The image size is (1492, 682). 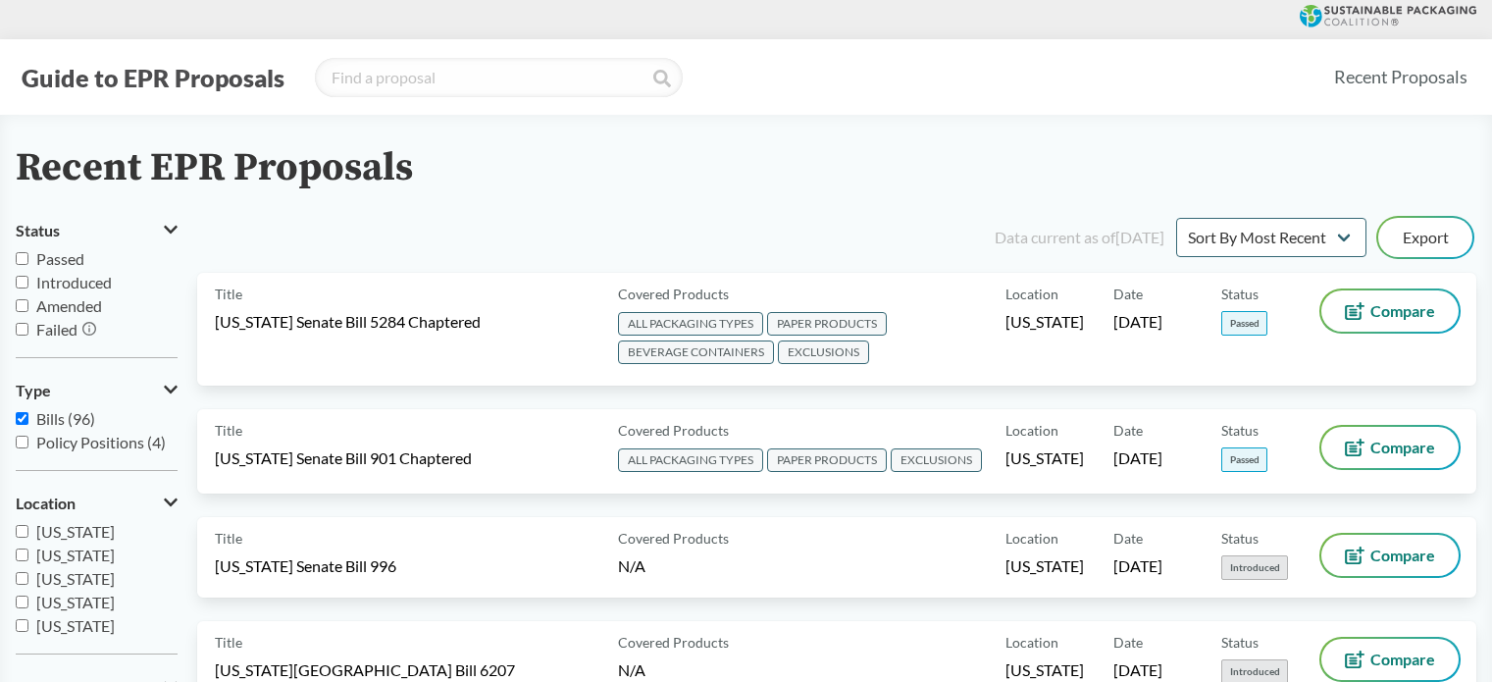 I want to click on span: Bills (96), so click(x=66, y=418).